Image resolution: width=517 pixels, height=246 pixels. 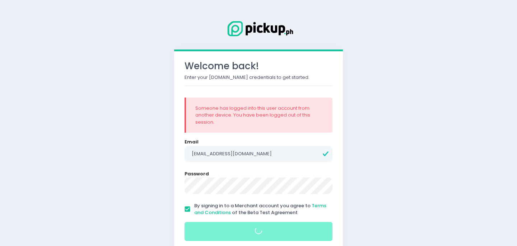 I want to click on input: Email, so click(x=259, y=154).